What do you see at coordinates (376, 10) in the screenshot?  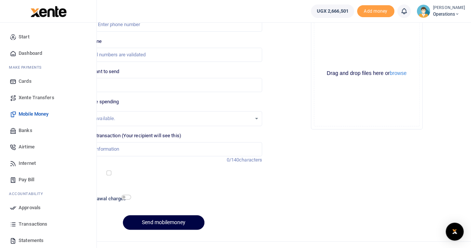 I see `a: Add money` at bounding box center [376, 10].